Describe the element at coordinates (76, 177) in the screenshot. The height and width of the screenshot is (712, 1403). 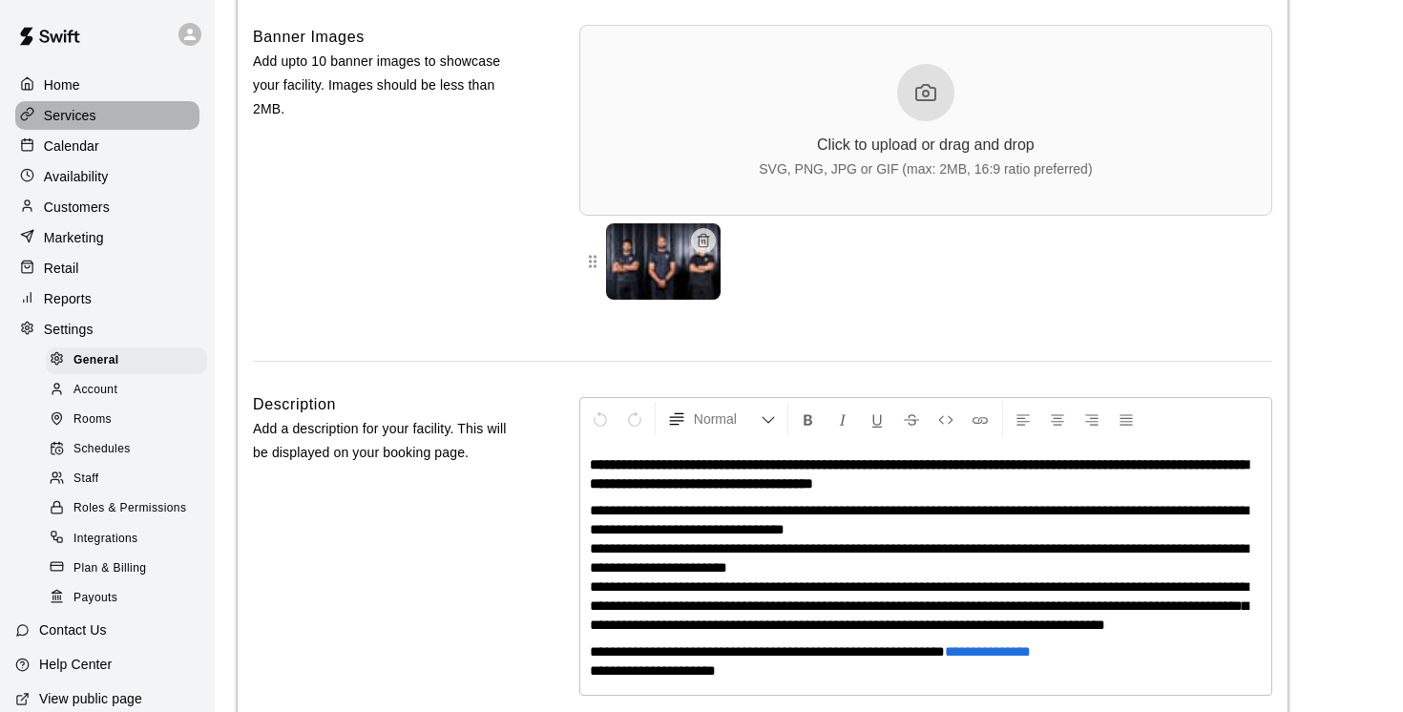
I see `p: Availability` at that location.